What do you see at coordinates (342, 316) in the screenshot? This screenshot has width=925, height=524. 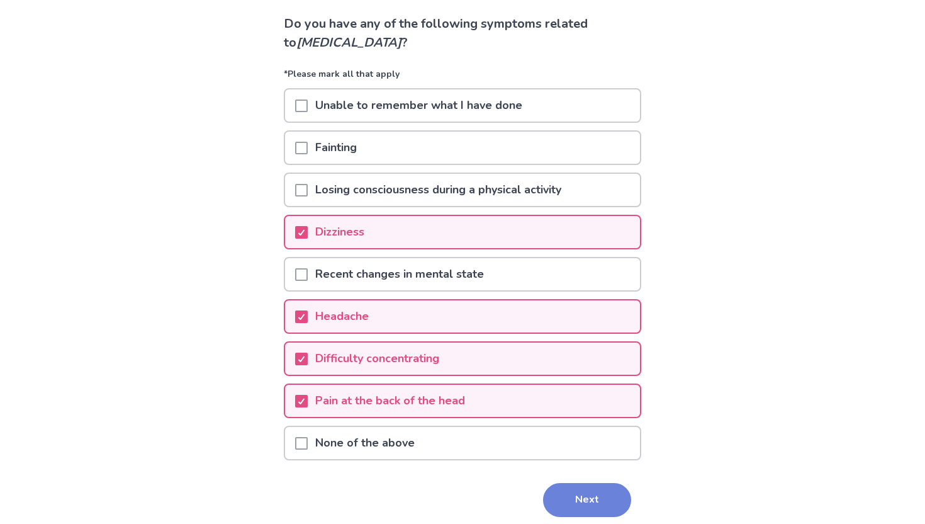 I see `p: Headache` at bounding box center [342, 316].